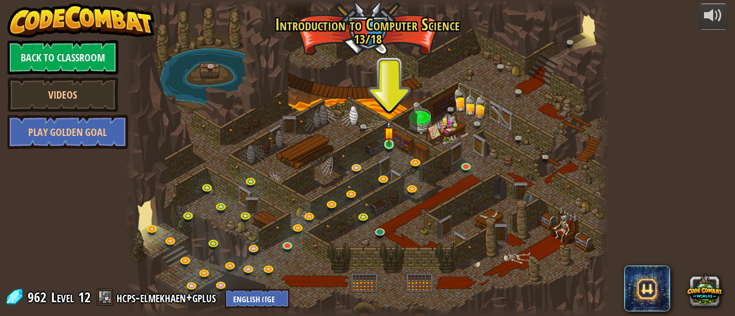 The image size is (735, 316). I want to click on img: level-banner-started.png, so click(389, 133).